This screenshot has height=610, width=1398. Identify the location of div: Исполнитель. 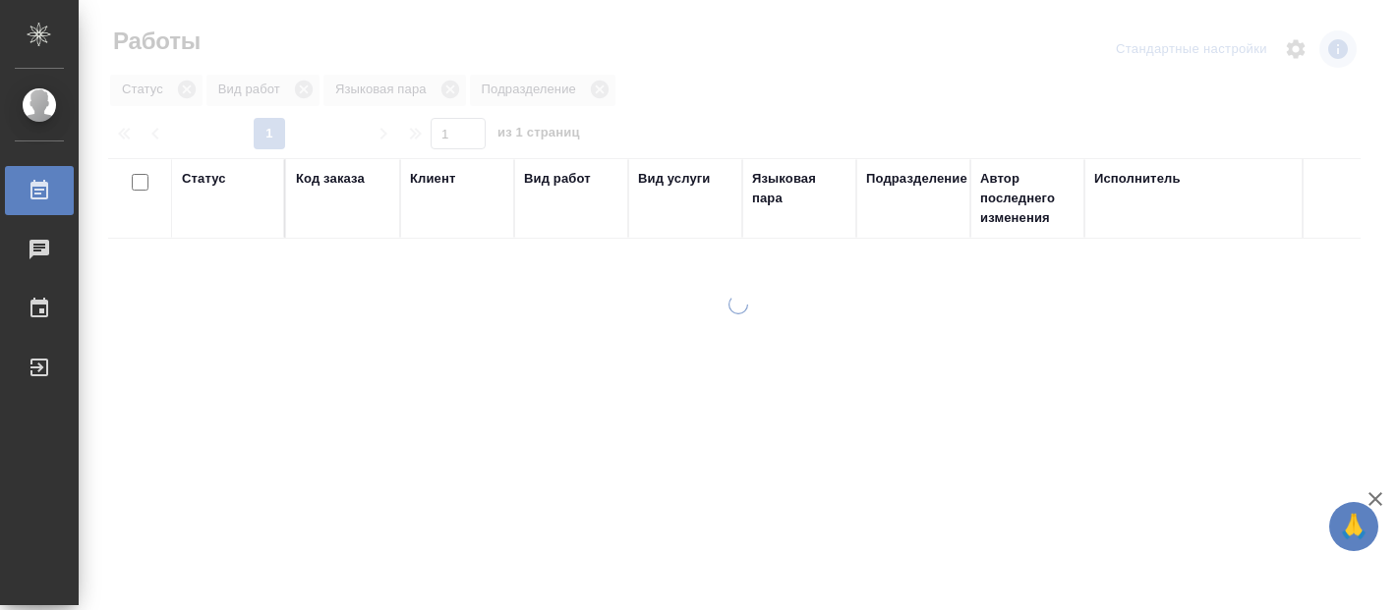
(1137, 179).